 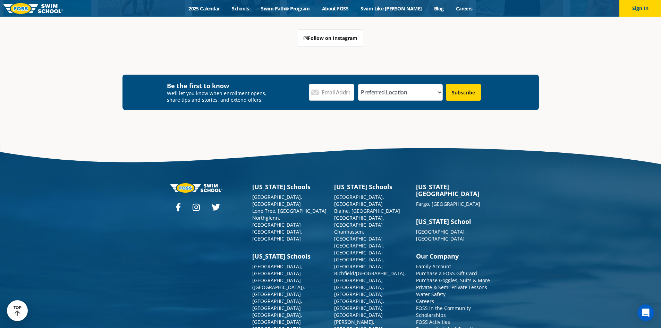 What do you see at coordinates (204, 8) in the screenshot?
I see `a: 2025 Calendar` at bounding box center [204, 8].